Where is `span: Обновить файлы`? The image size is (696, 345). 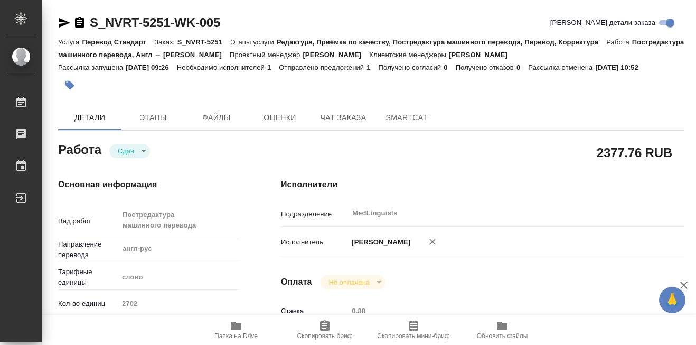
span: Обновить файлы is located at coordinates (503, 336).